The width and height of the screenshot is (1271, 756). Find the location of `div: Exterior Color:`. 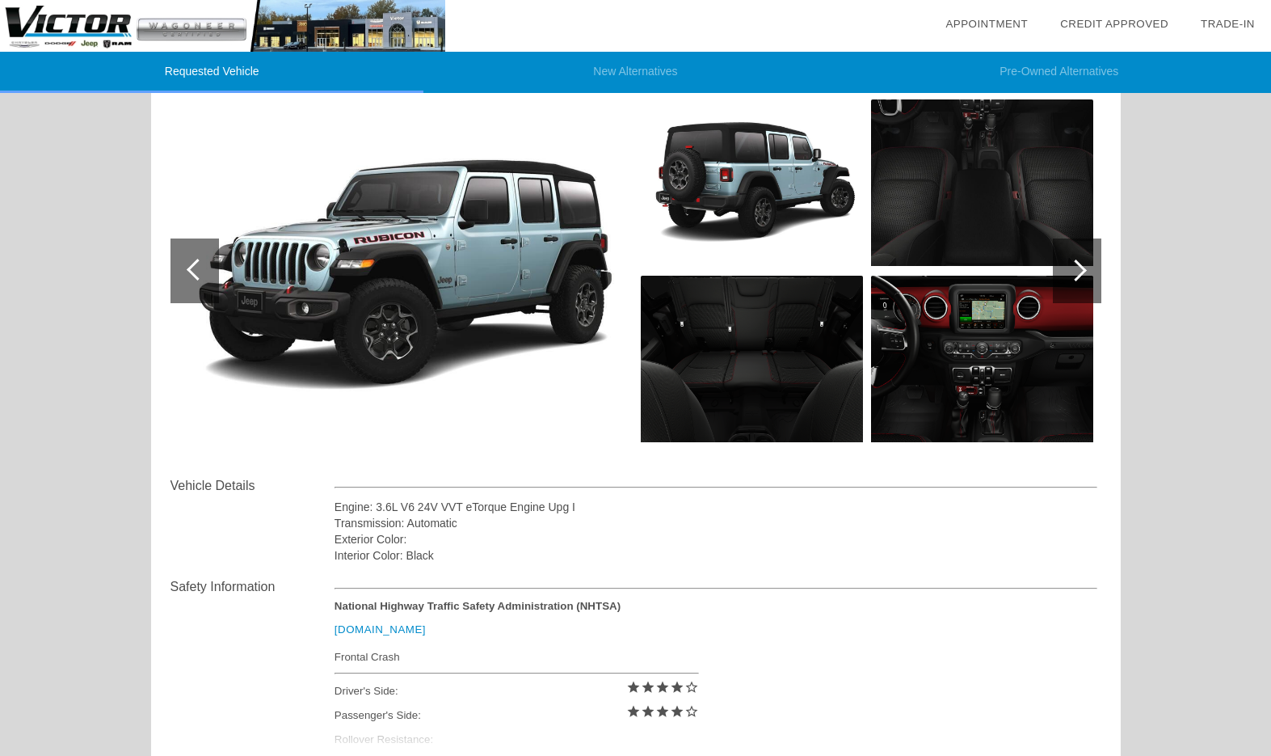

div: Exterior Color: is located at coordinates (716, 539).